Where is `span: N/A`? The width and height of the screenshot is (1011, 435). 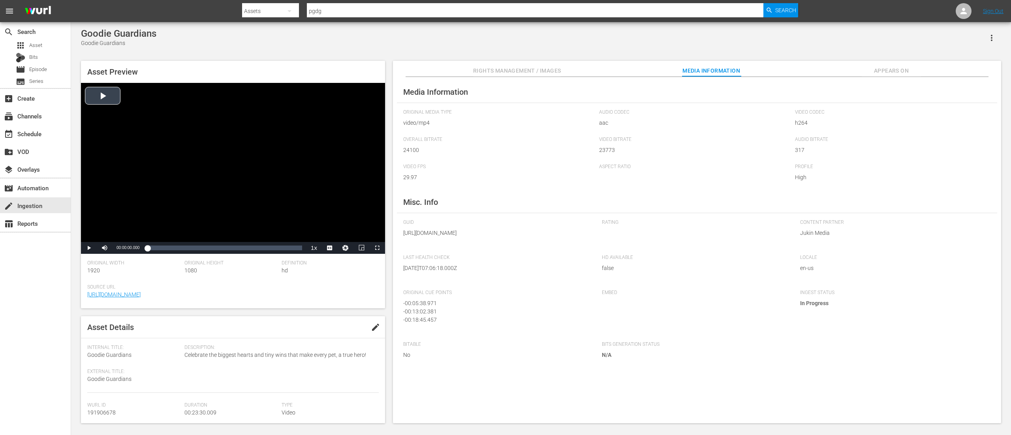
span: N/A is located at coordinates (607, 355).